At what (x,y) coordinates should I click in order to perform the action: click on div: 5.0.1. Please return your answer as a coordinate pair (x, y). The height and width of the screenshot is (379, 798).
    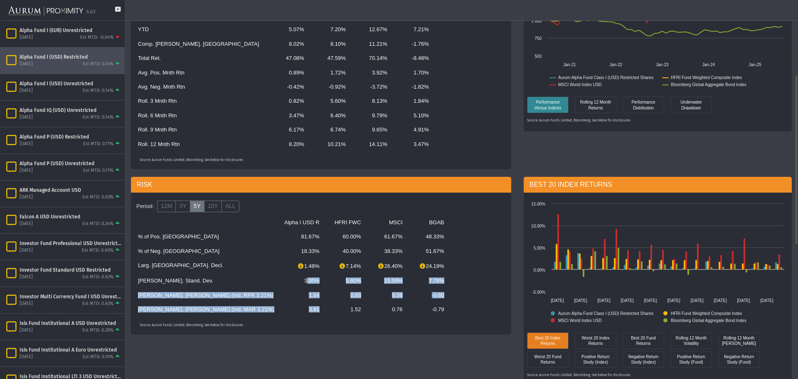
    Looking at the image, I should click on (91, 12).